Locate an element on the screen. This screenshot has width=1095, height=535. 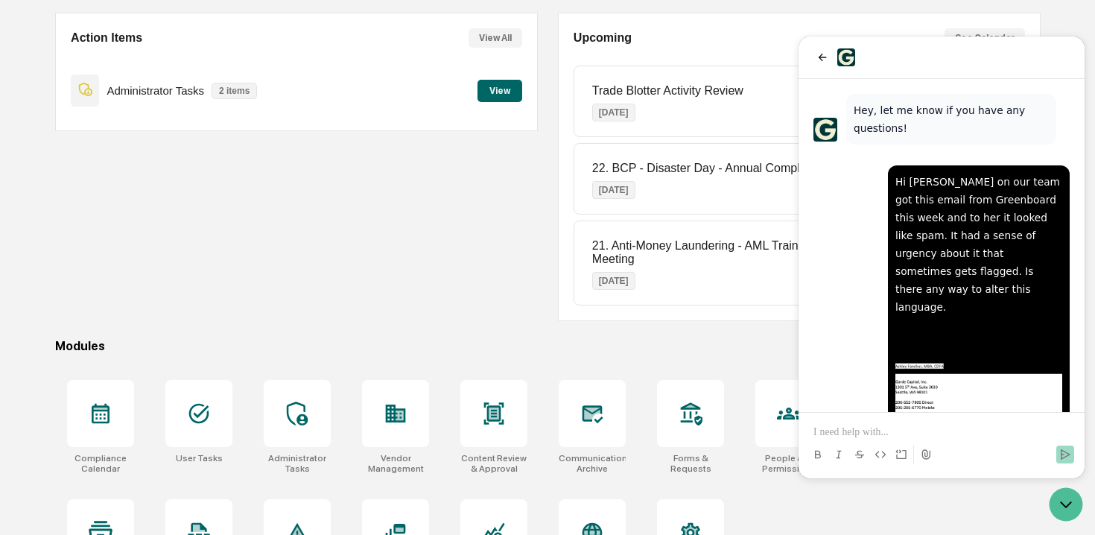
img: Go home is located at coordinates (48, 21).